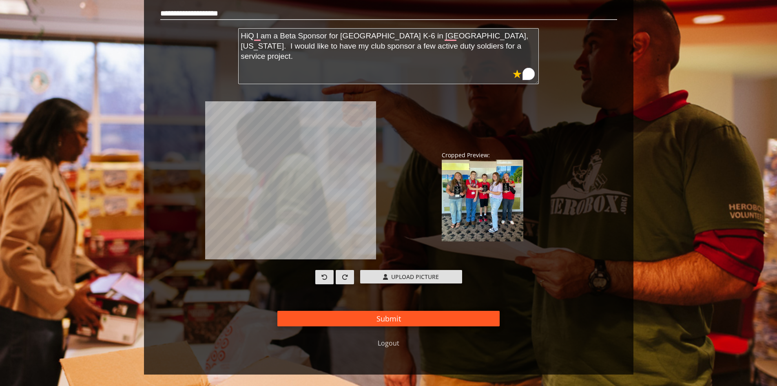 The height and width of the screenshot is (386, 777). I want to click on a: Logout, so click(388, 343).